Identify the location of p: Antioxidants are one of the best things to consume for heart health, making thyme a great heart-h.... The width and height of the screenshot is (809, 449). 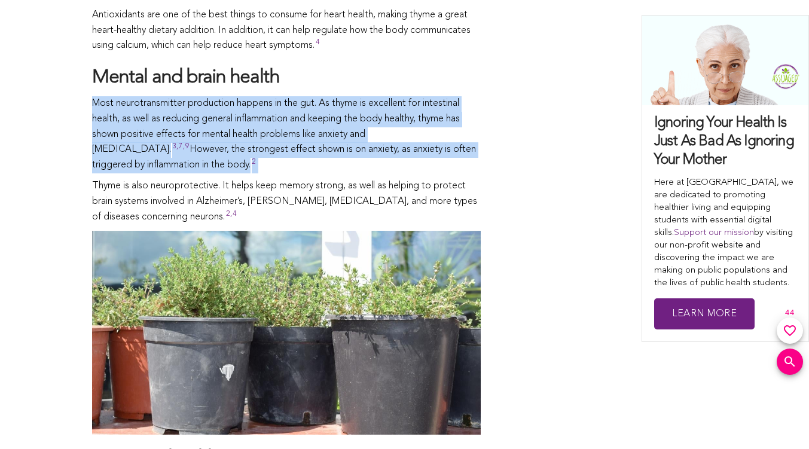
(286, 30).